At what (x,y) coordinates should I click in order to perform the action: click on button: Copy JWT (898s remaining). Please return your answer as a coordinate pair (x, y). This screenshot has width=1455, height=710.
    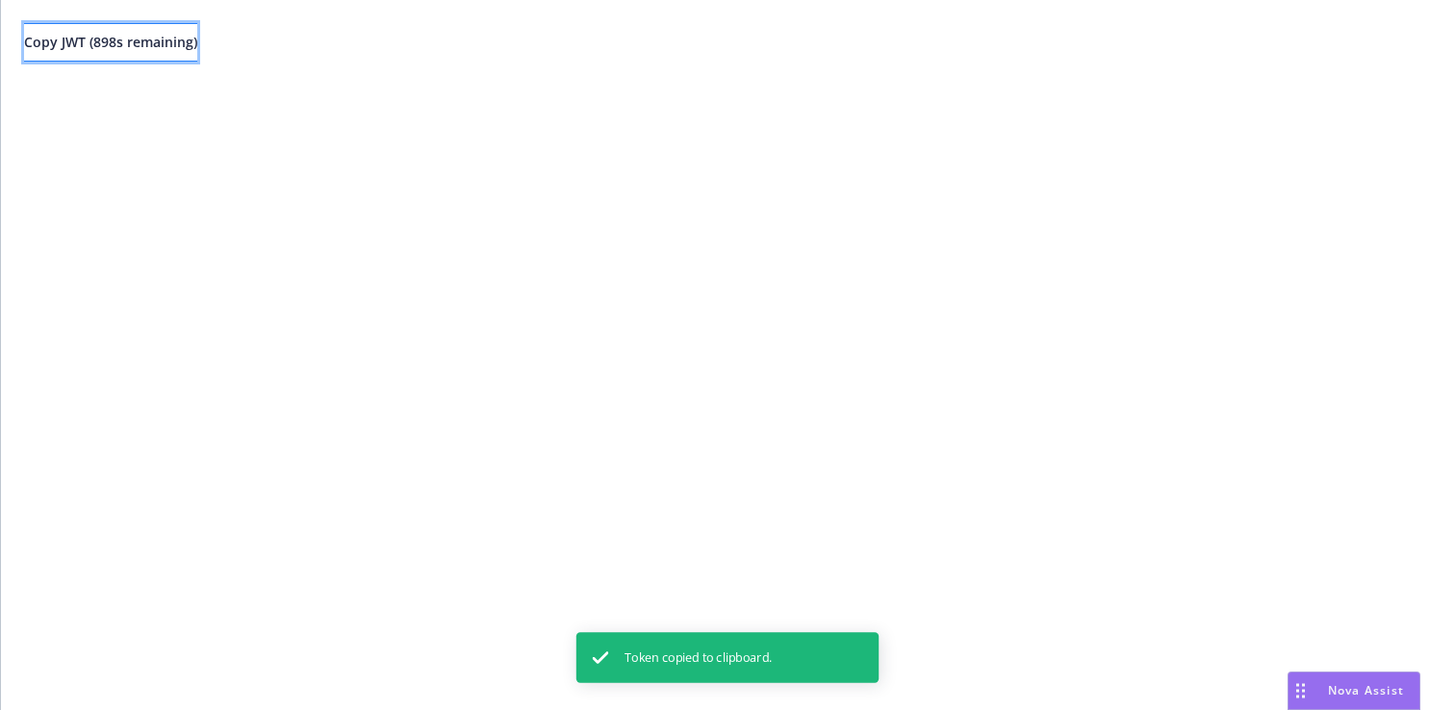
    Looking at the image, I should click on (111, 42).